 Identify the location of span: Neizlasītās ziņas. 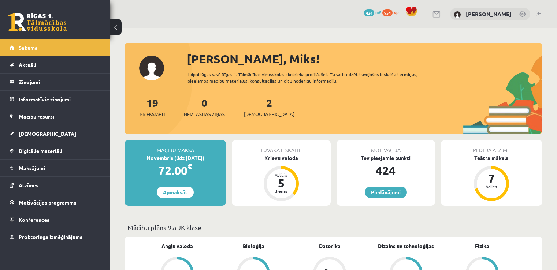
(204, 114).